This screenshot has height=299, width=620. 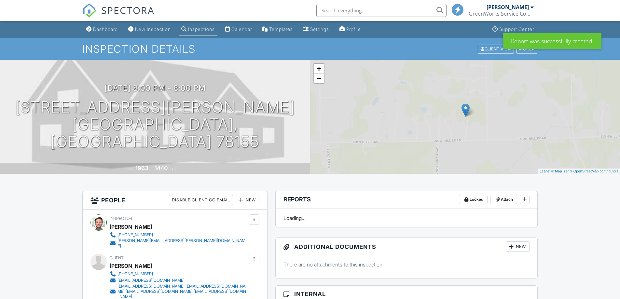 What do you see at coordinates (119, 16) in the screenshot?
I see `a: SPECTORA` at bounding box center [119, 16].